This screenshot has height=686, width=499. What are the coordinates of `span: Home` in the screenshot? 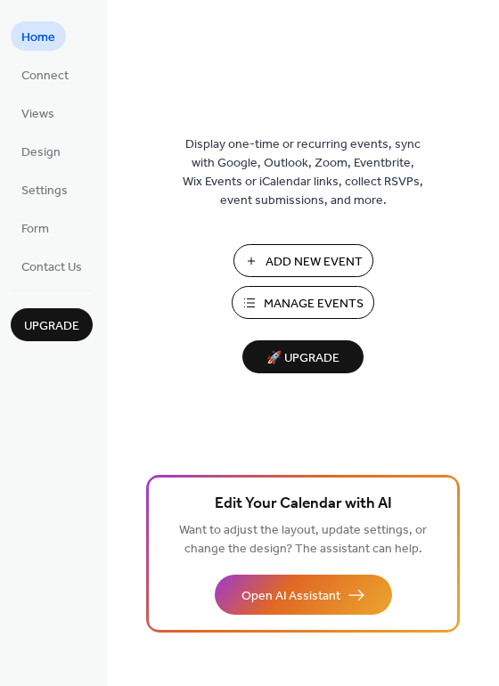 It's located at (38, 37).